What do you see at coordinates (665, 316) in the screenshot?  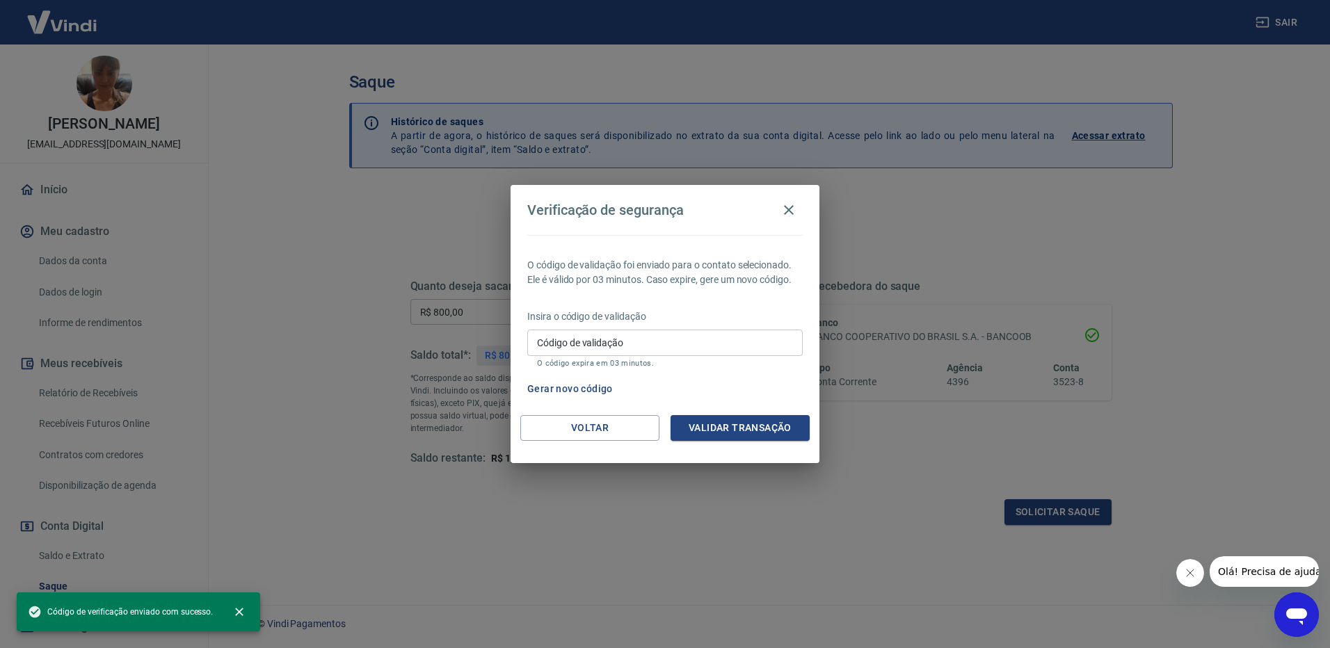 I see `p: Insira o código de validação` at bounding box center [665, 316].